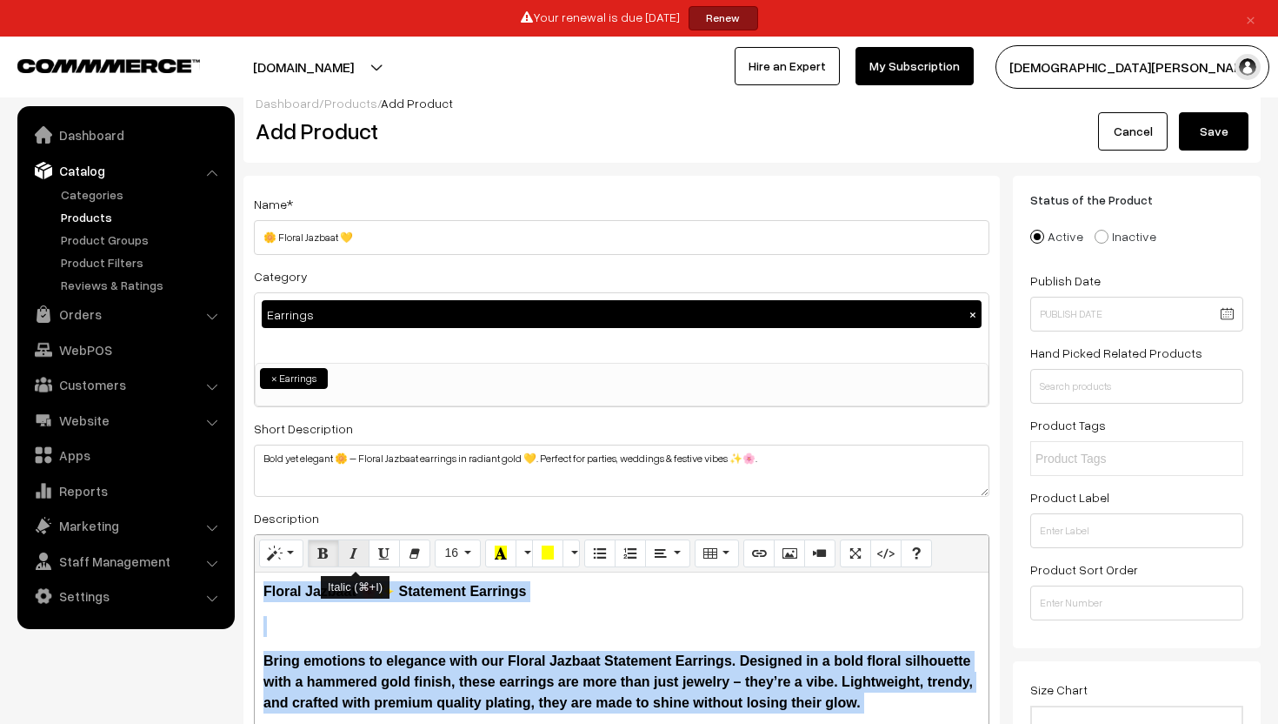 The image size is (1278, 724). Describe the element at coordinates (125, 384) in the screenshot. I see `a: Customers` at that location.